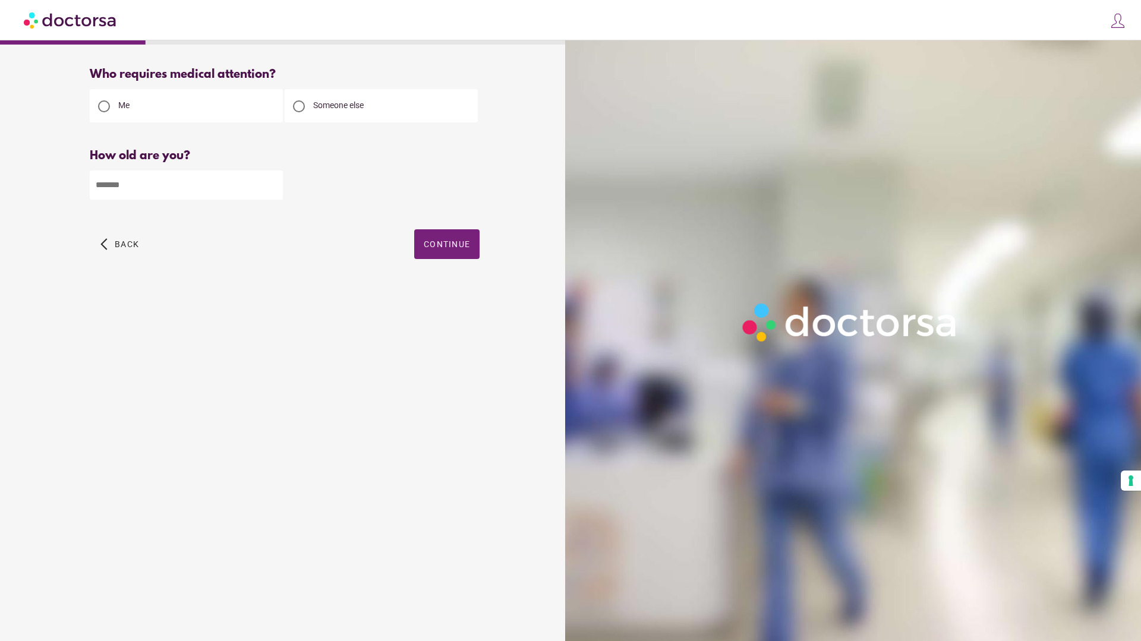 The height and width of the screenshot is (641, 1141). Describe the element at coordinates (338, 105) in the screenshot. I see `span: Someone else` at that location.